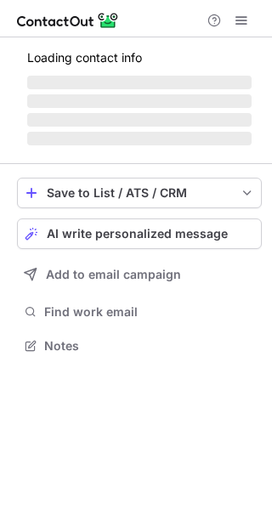  Describe the element at coordinates (139, 275) in the screenshot. I see `button: Add to email campaign` at that location.